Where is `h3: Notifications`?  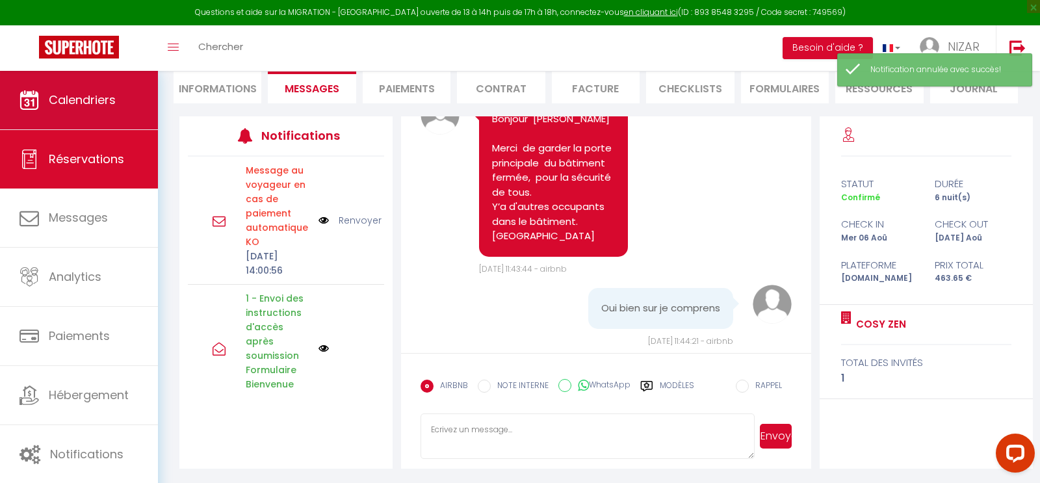 h3: Notifications is located at coordinates (302, 135).